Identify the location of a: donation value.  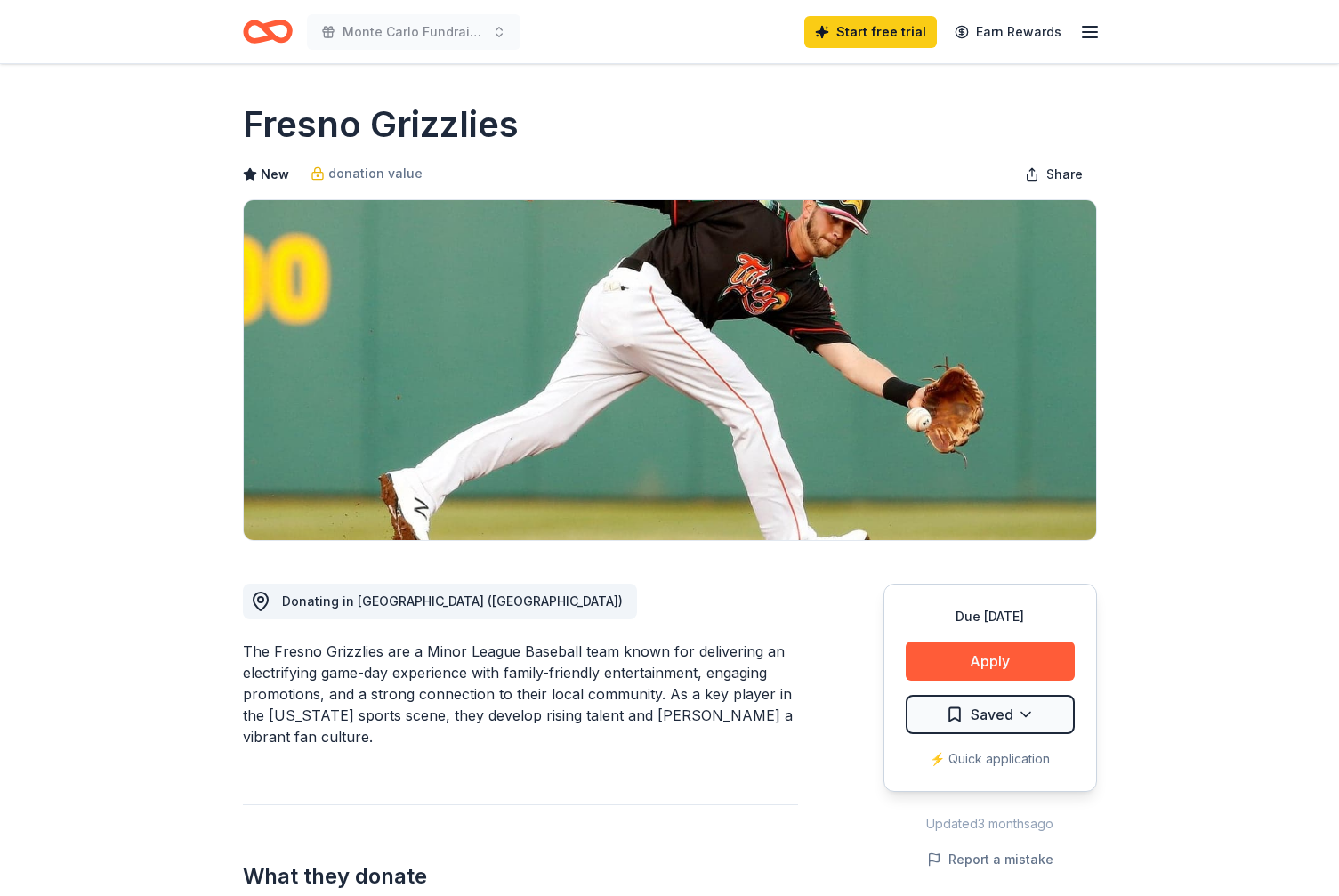
(366, 173).